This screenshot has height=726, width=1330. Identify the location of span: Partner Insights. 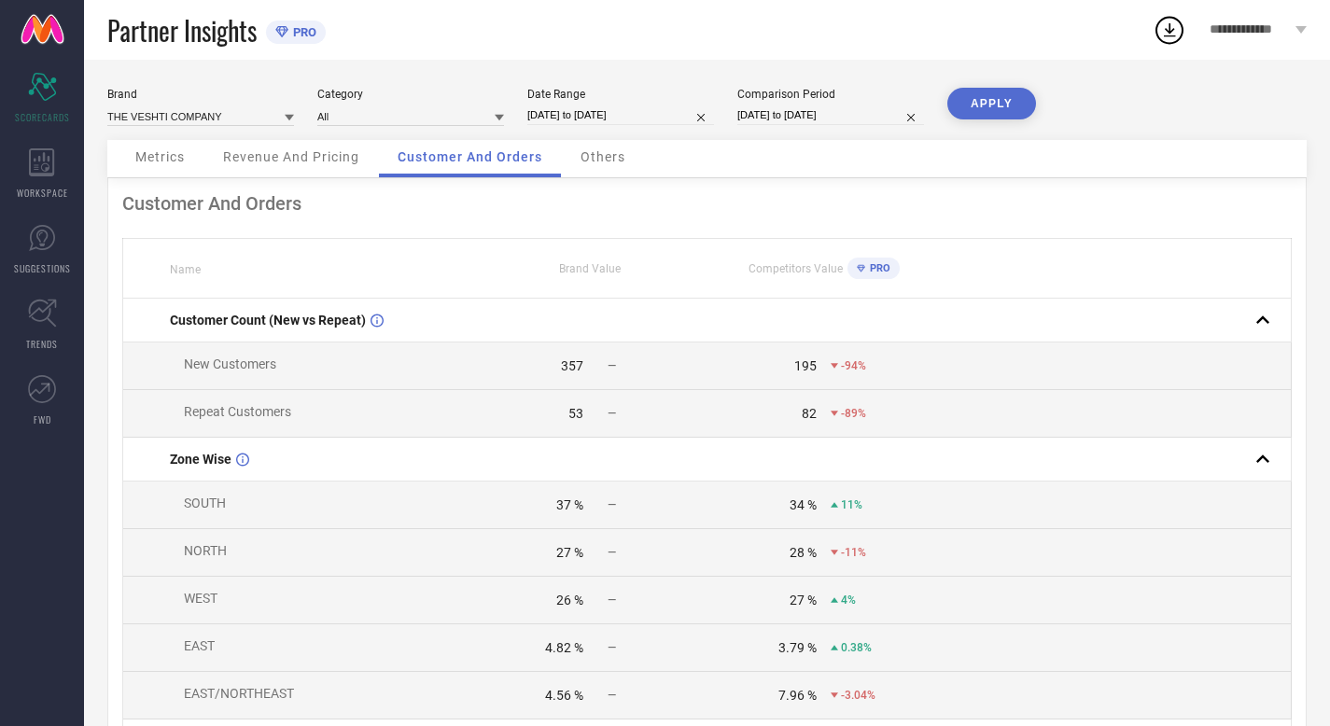
(182, 30).